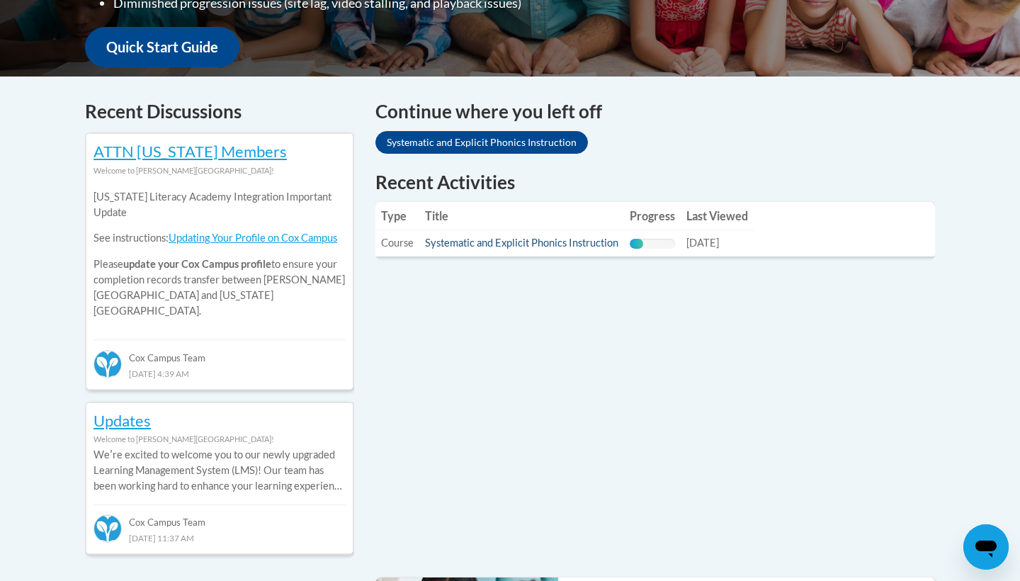 The image size is (1020, 581). What do you see at coordinates (219, 111) in the screenshot?
I see `h4: Recent Discussions` at bounding box center [219, 111].